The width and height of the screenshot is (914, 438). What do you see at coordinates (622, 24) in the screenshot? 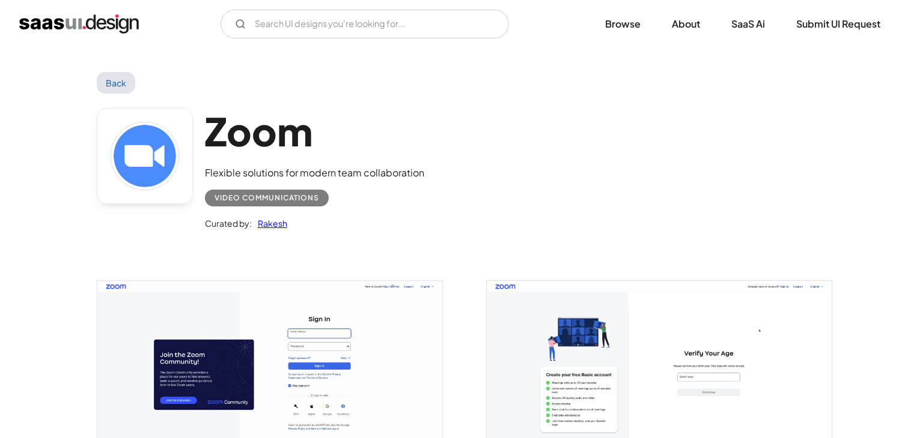
I see `a: Browse` at bounding box center [622, 24].